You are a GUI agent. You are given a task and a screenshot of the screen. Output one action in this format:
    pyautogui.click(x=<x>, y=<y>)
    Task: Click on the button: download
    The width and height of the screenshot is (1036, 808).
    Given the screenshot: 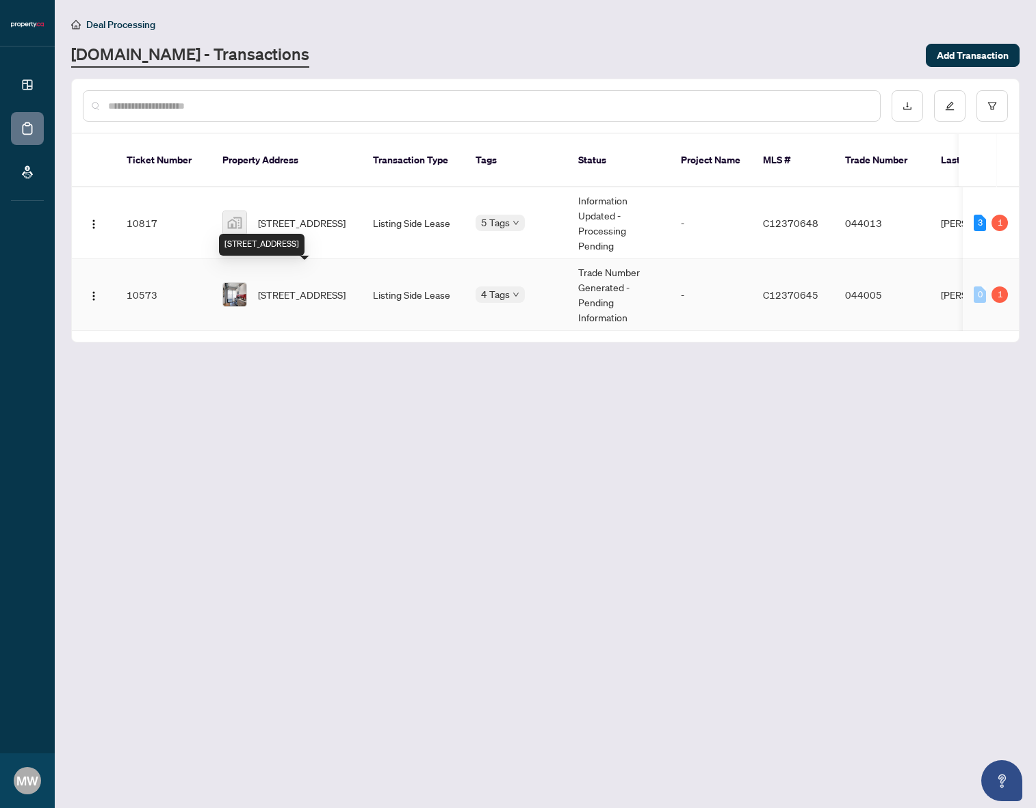 What is the action you would take?
    pyautogui.click(x=907, y=106)
    